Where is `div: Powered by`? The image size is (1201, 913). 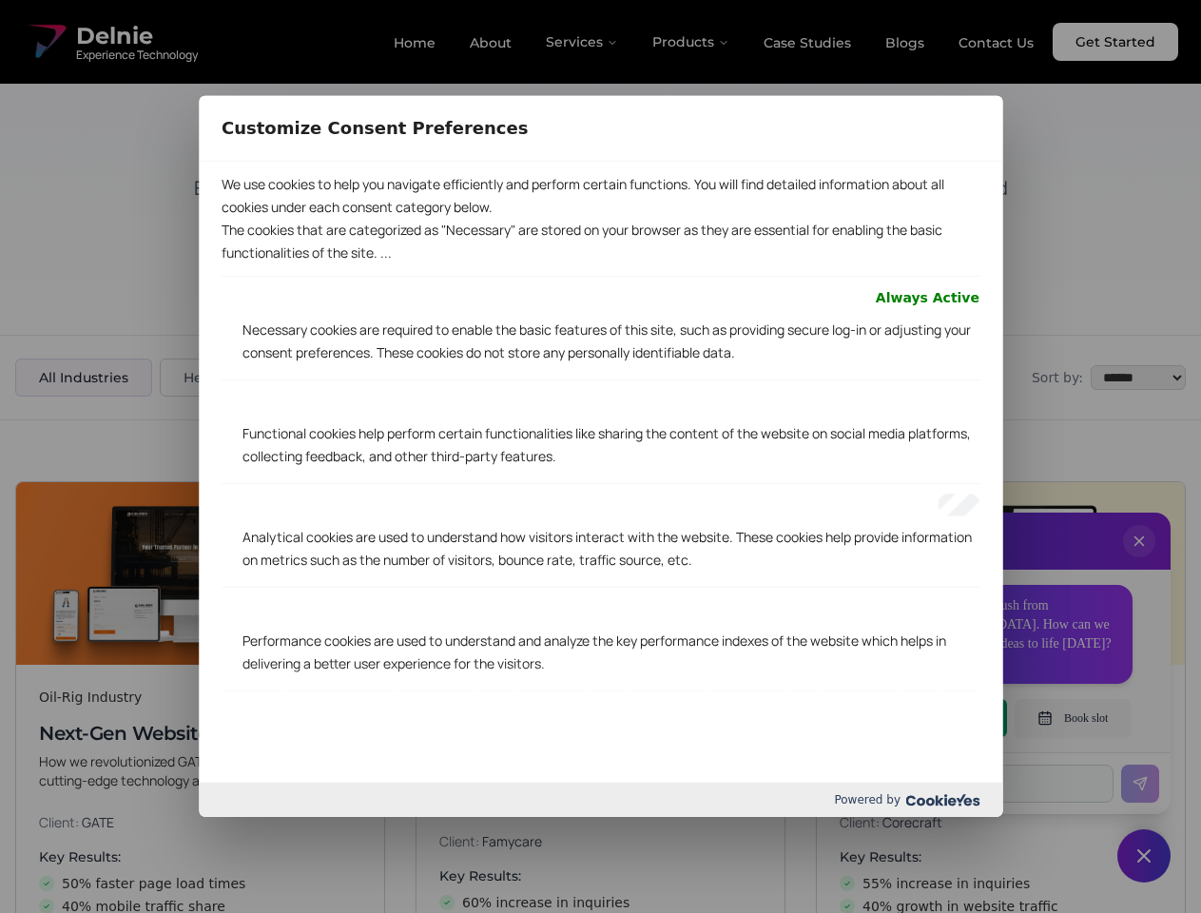 div: Powered by is located at coordinates (600, 800).